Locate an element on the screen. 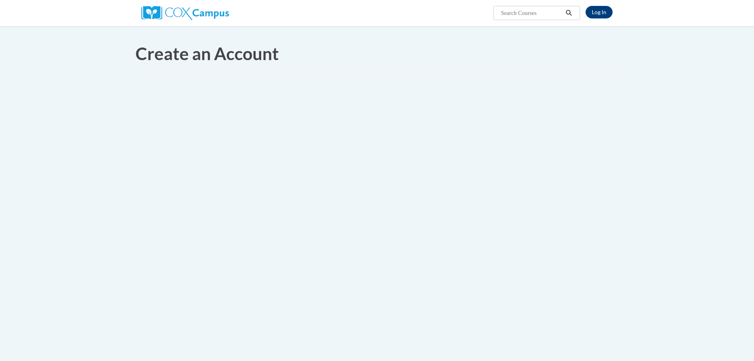 This screenshot has width=754, height=361. span: Create an Account is located at coordinates (207, 53).